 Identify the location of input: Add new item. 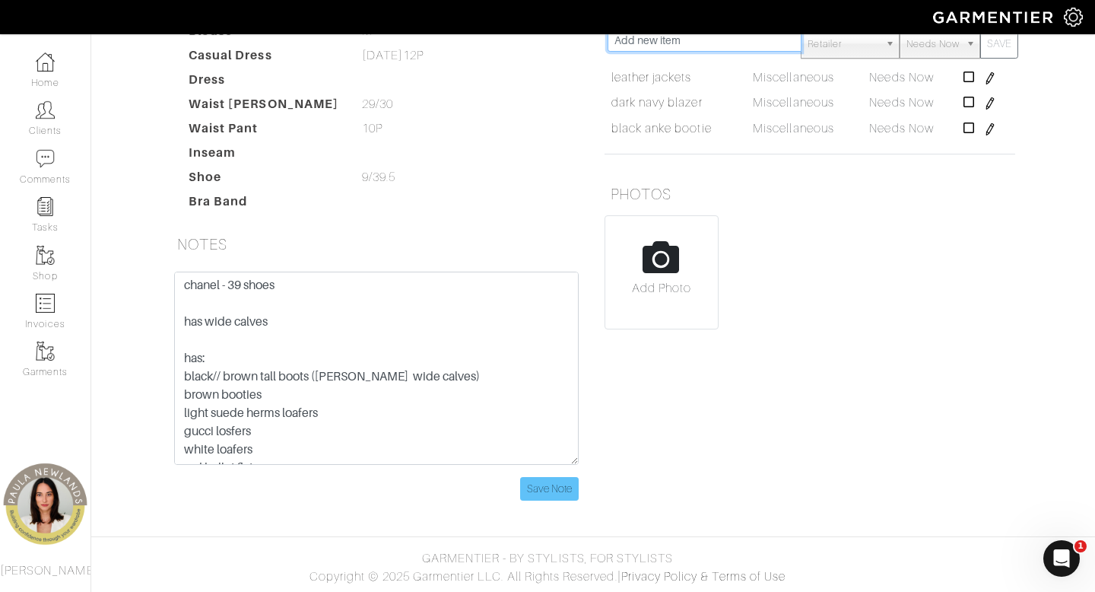
(704, 40).